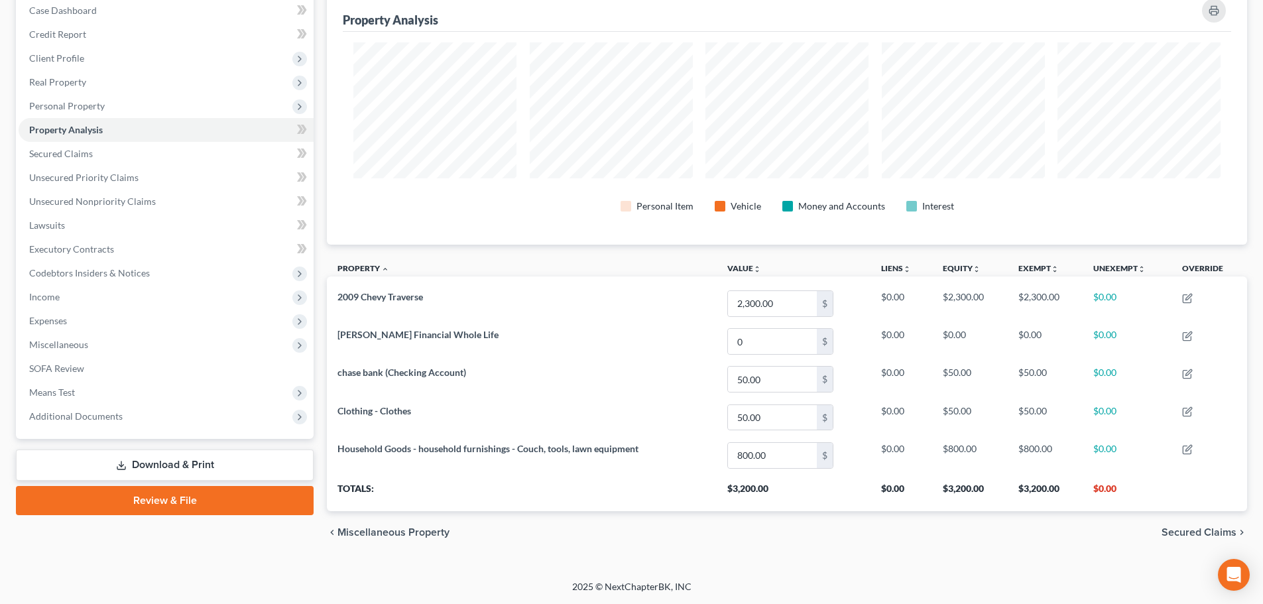  What do you see at coordinates (48, 320) in the screenshot?
I see `span: Expenses` at bounding box center [48, 320].